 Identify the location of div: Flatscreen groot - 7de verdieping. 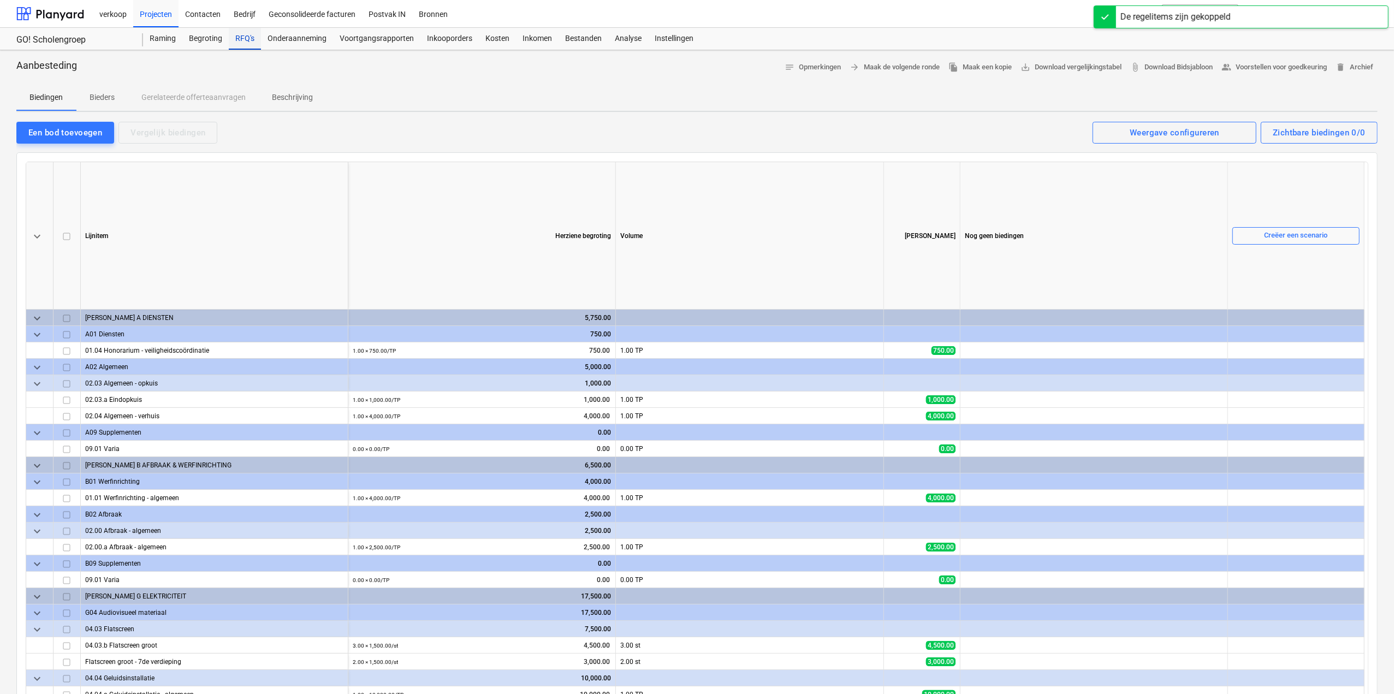
(214, 661).